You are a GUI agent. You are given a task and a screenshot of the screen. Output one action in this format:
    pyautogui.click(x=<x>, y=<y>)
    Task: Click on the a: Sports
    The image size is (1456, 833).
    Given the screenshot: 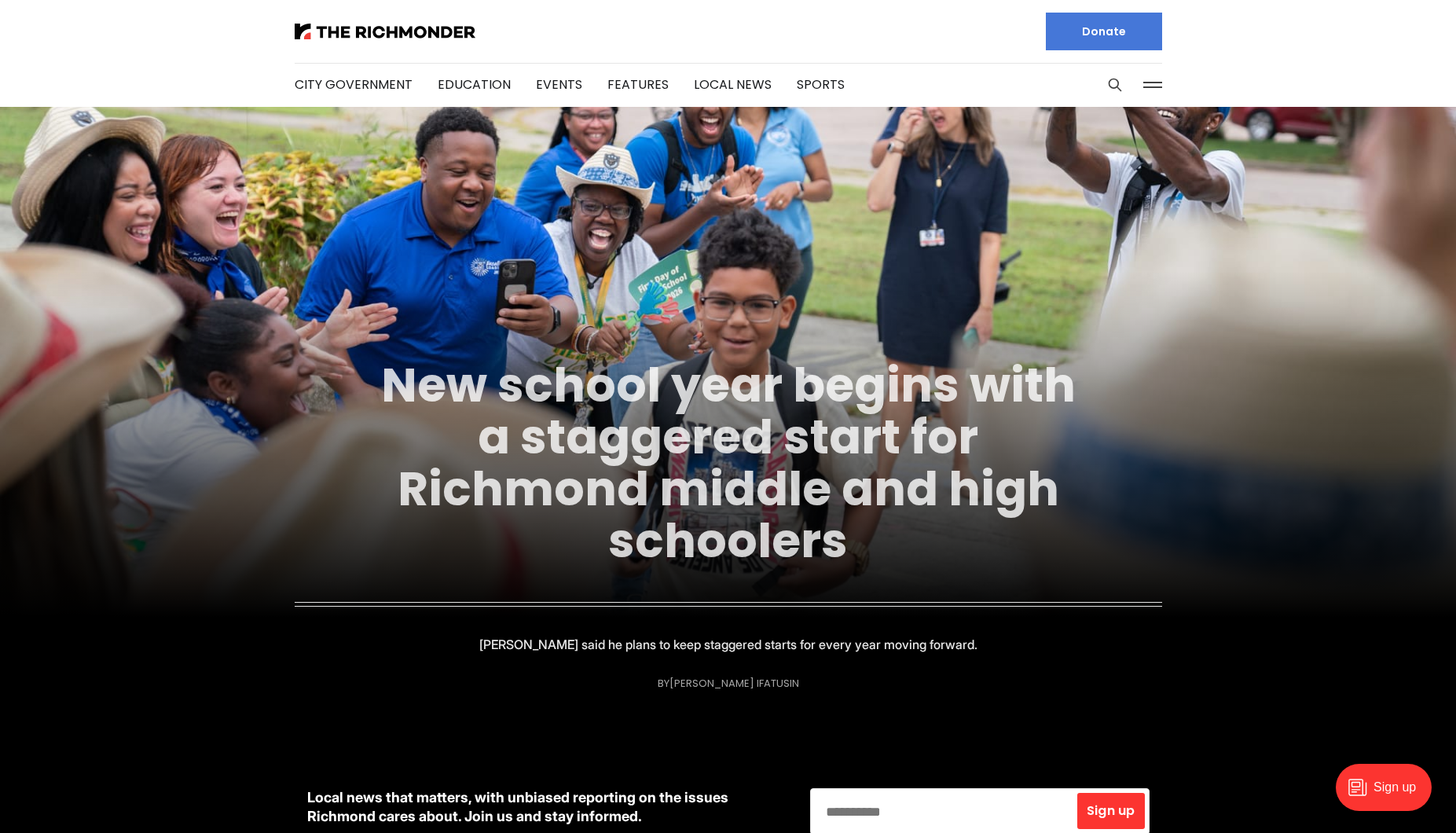 What is the action you would take?
    pyautogui.click(x=820, y=84)
    